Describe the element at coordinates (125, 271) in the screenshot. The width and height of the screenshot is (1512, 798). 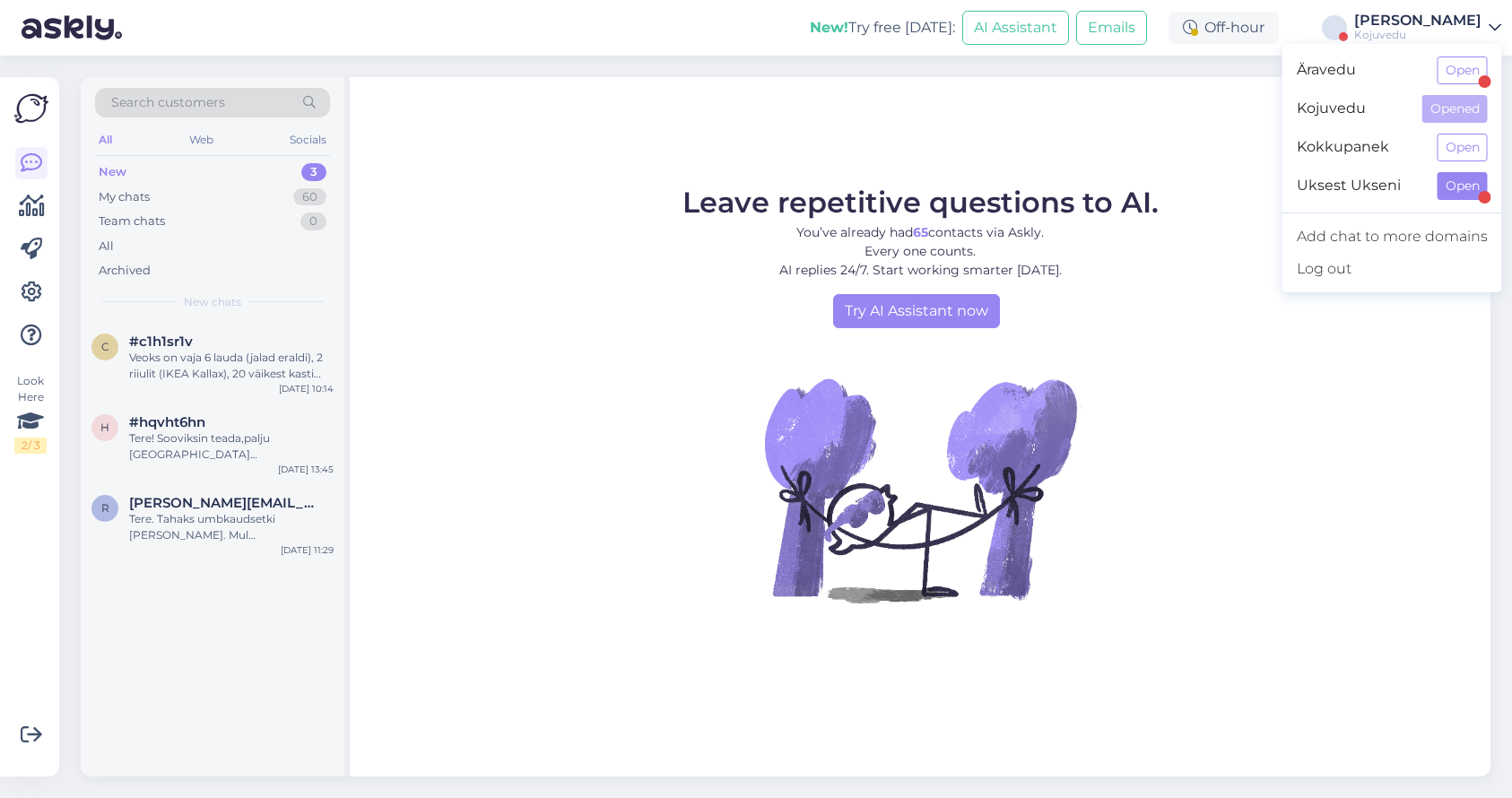
I see `div: Archived` at that location.